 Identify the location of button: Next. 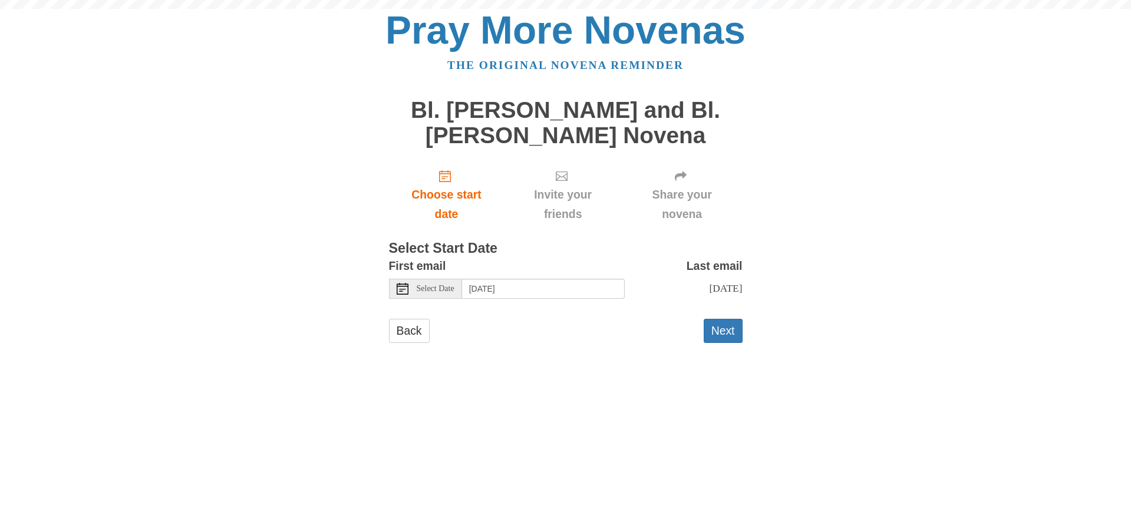
(723, 331).